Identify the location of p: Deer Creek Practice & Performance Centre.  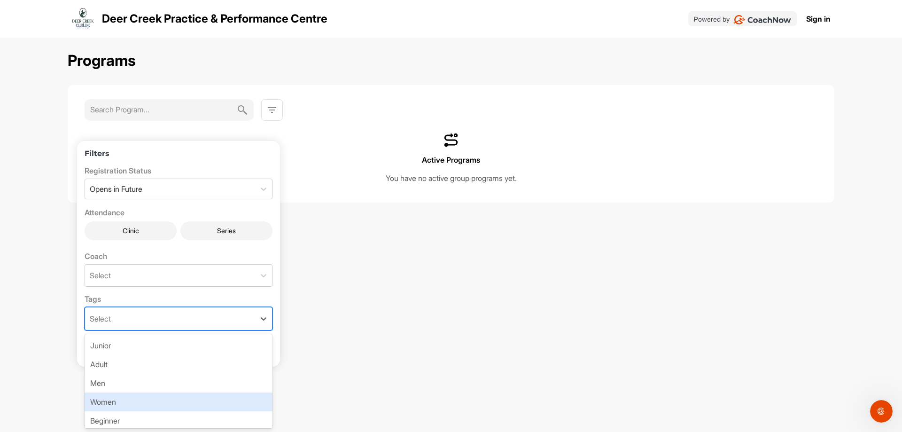
(215, 19).